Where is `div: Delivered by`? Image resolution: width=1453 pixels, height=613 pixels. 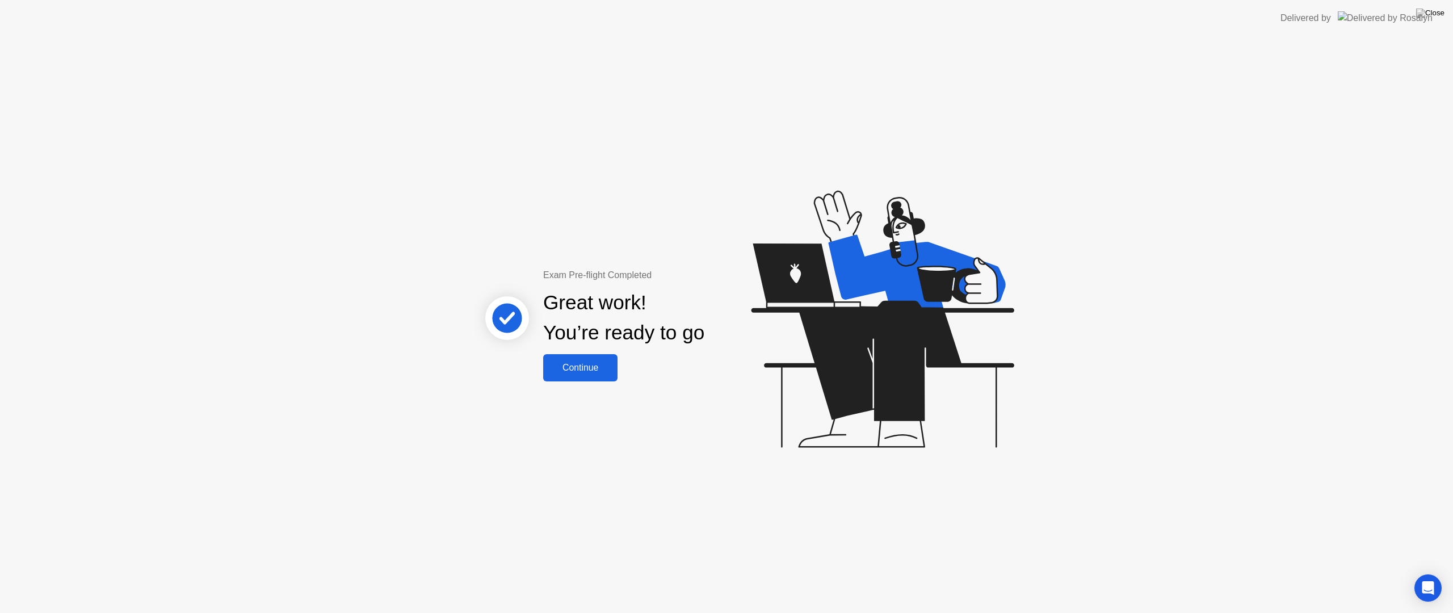 div: Delivered by is located at coordinates (1305, 18).